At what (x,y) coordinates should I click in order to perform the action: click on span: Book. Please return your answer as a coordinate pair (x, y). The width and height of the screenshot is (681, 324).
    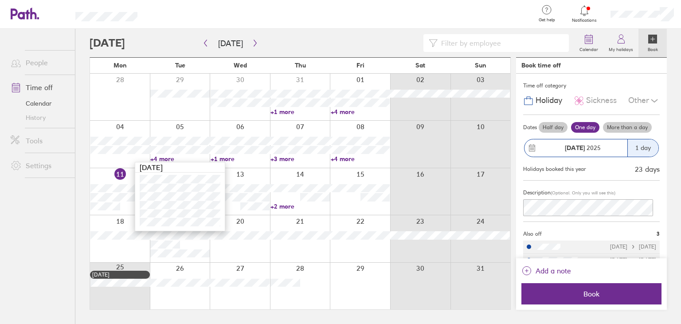
    Looking at the image, I should click on (591, 293).